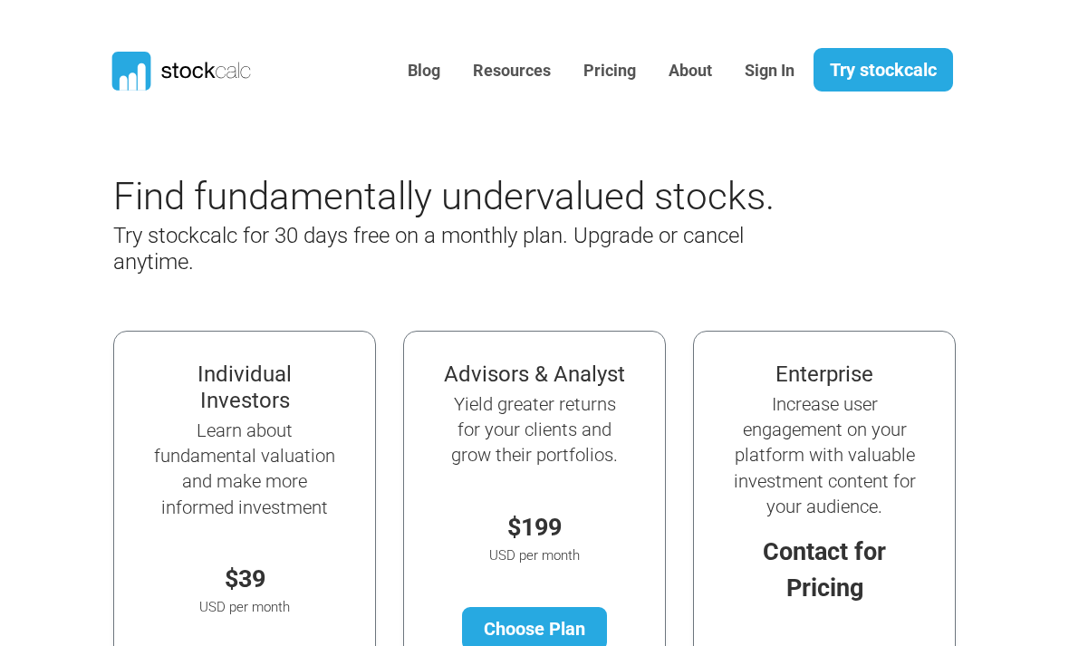 The width and height of the screenshot is (1069, 646). What do you see at coordinates (512, 71) in the screenshot?
I see `a: Resources` at bounding box center [512, 71].